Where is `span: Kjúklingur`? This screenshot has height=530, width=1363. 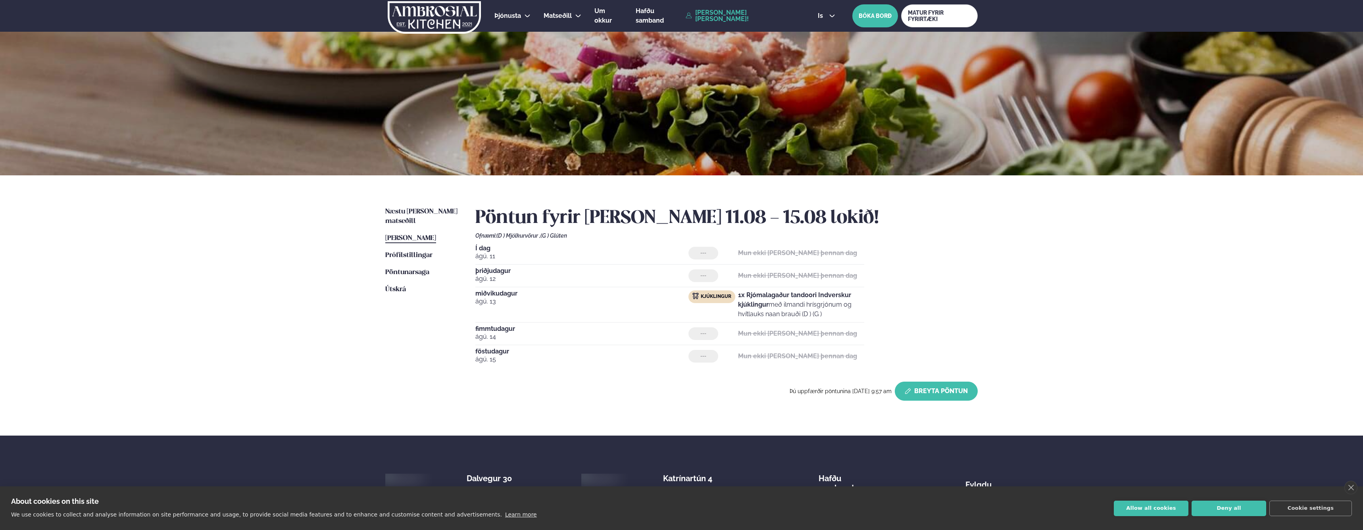 span: Kjúklingur is located at coordinates (716, 297).